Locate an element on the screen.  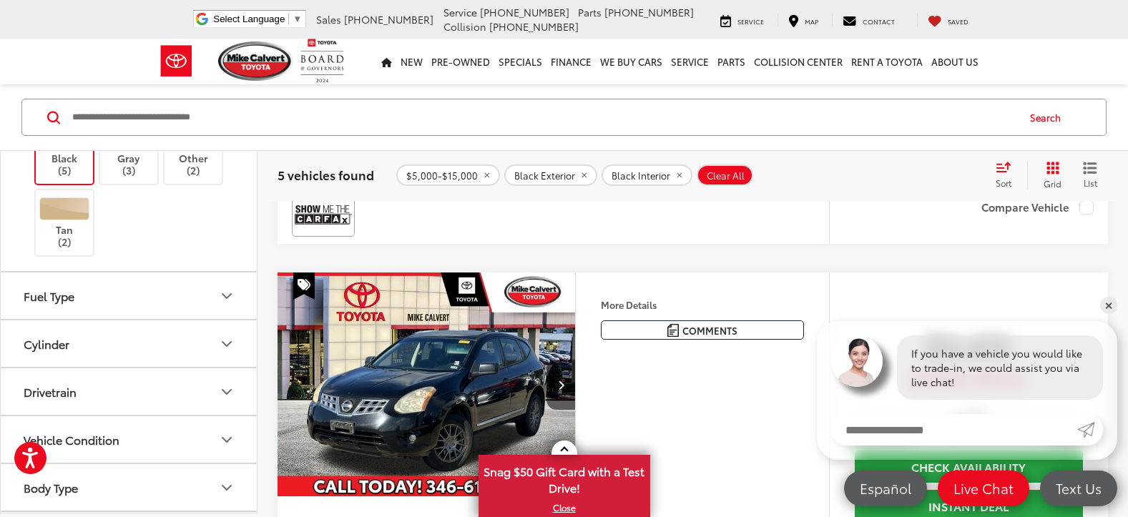
button: Comments is located at coordinates (702, 330).